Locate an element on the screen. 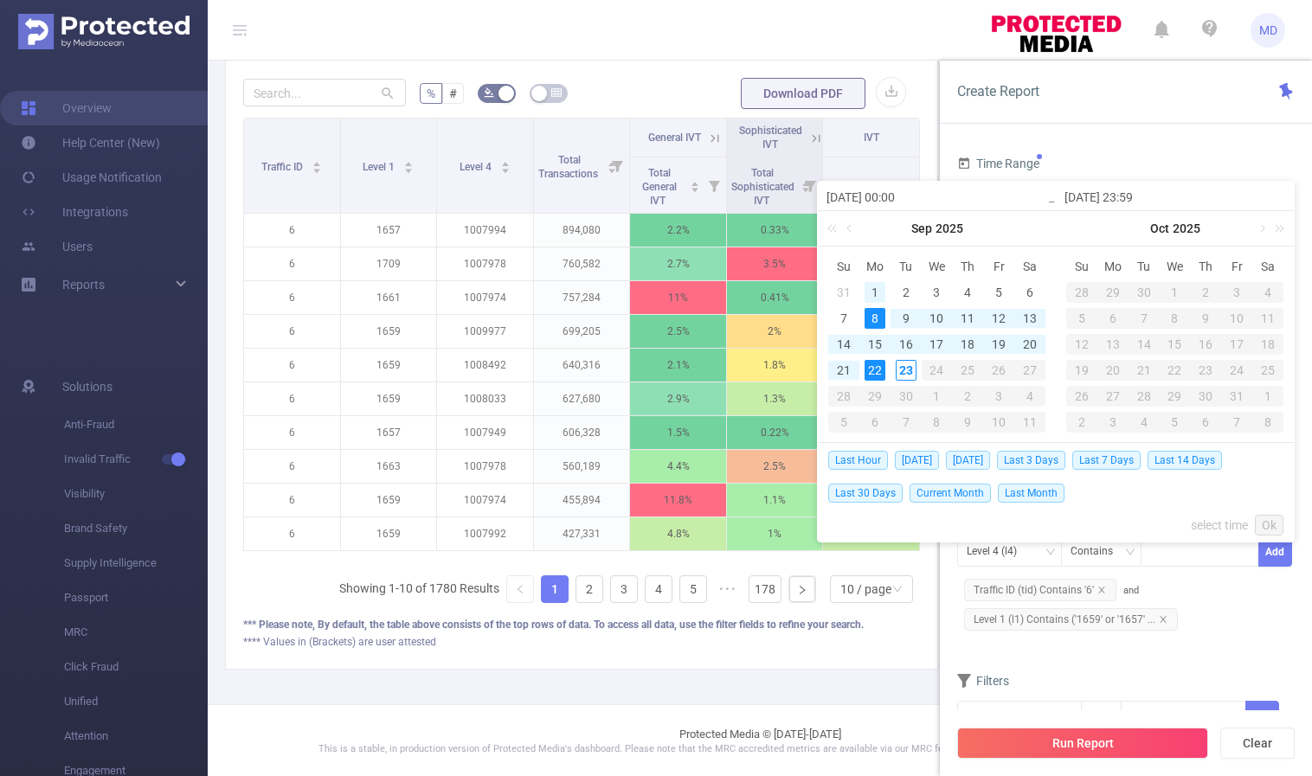 This screenshot has height=776, width=1312. span: Click Fraud is located at coordinates (136, 667).